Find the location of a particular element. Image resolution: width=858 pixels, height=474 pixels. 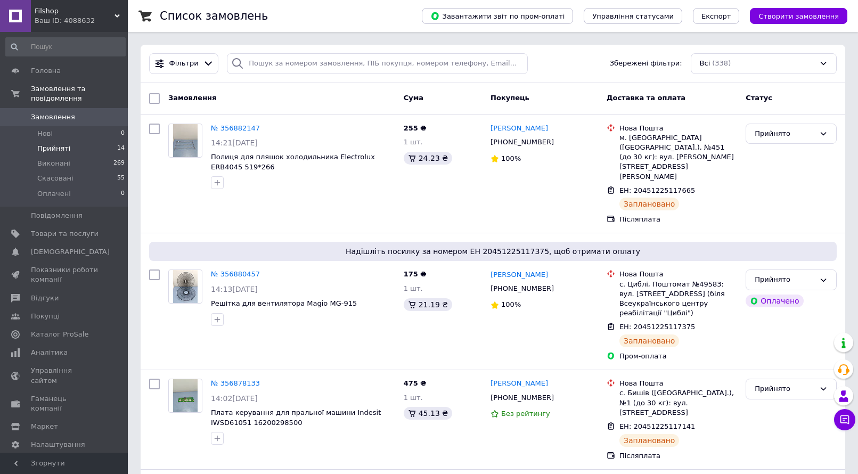

span: Експорт is located at coordinates (716, 16).